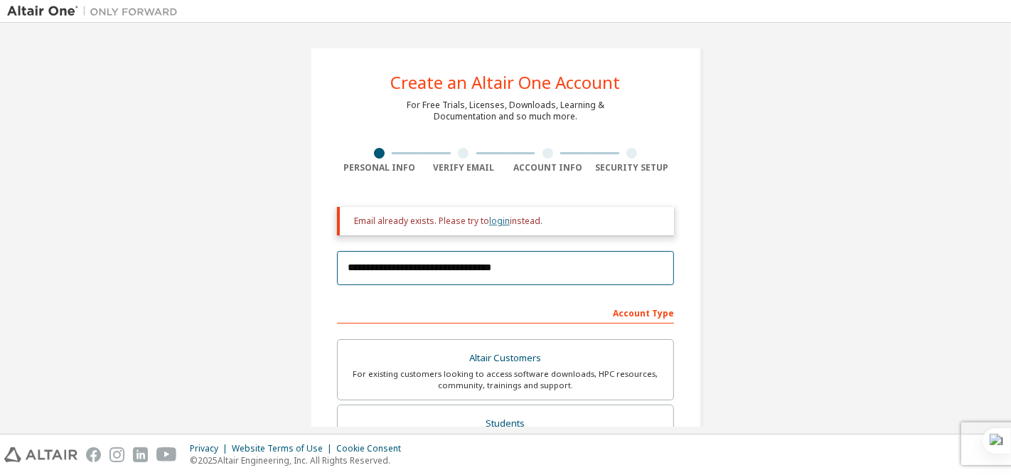 This screenshot has height=475, width=1011. Describe the element at coordinates (117, 454) in the screenshot. I see `img: instagram.svg` at that location.